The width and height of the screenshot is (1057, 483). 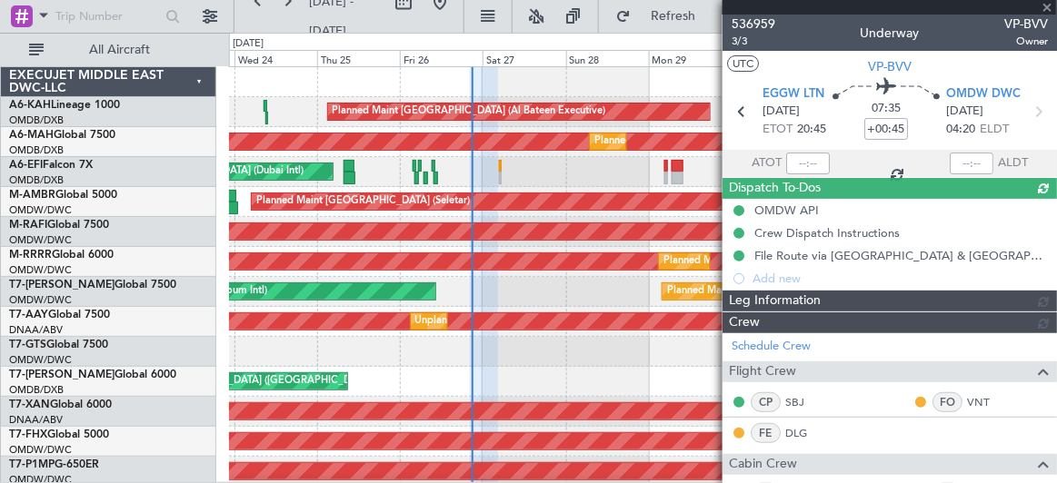 I want to click on button: All Aircraft, so click(x=108, y=50).